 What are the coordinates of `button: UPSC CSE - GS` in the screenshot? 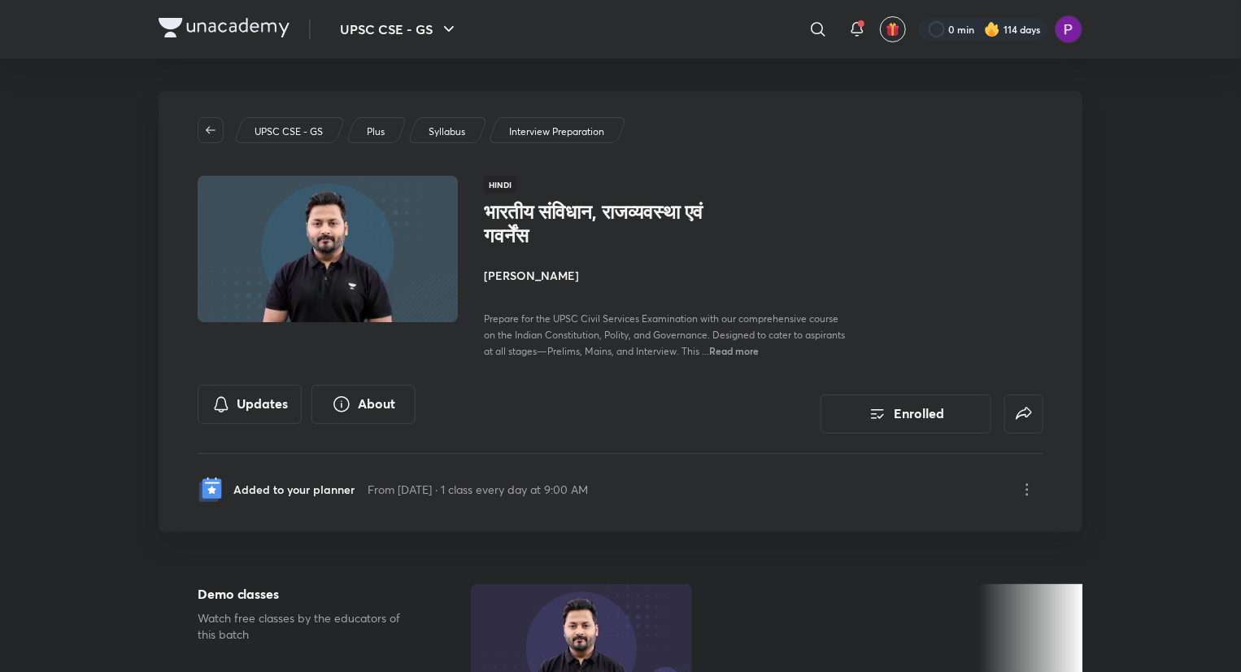 It's located at (399, 29).